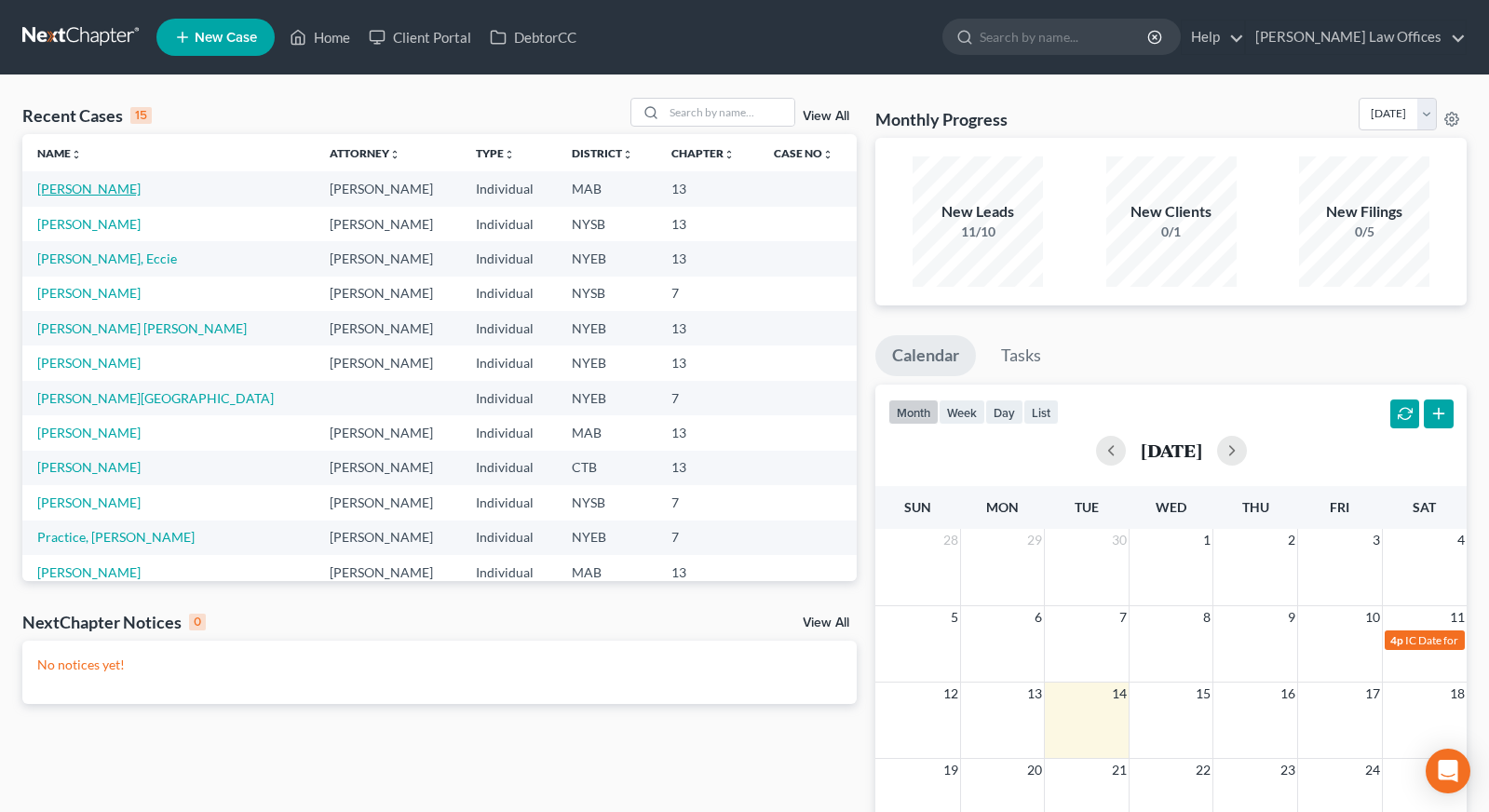  Describe the element at coordinates (1377, 540) in the screenshot. I see `span: 3` at that location.